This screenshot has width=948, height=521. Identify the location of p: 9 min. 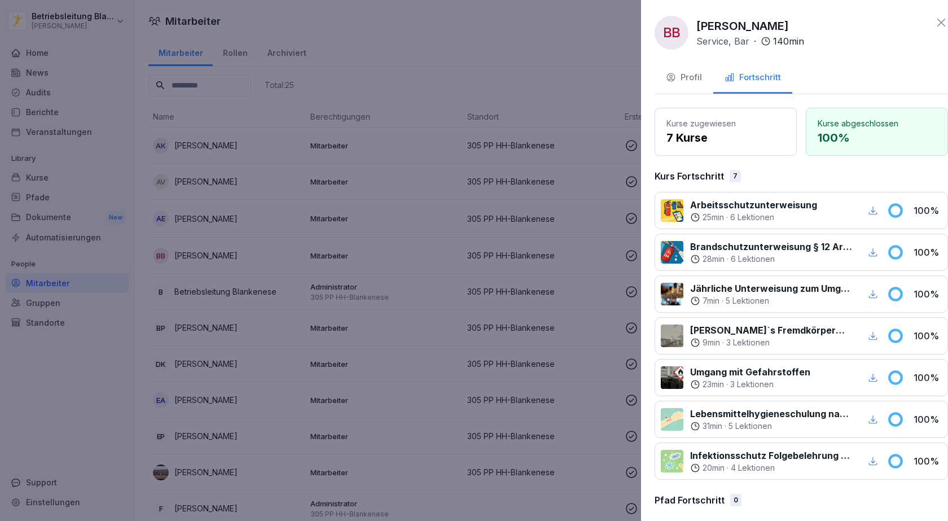
(711, 342).